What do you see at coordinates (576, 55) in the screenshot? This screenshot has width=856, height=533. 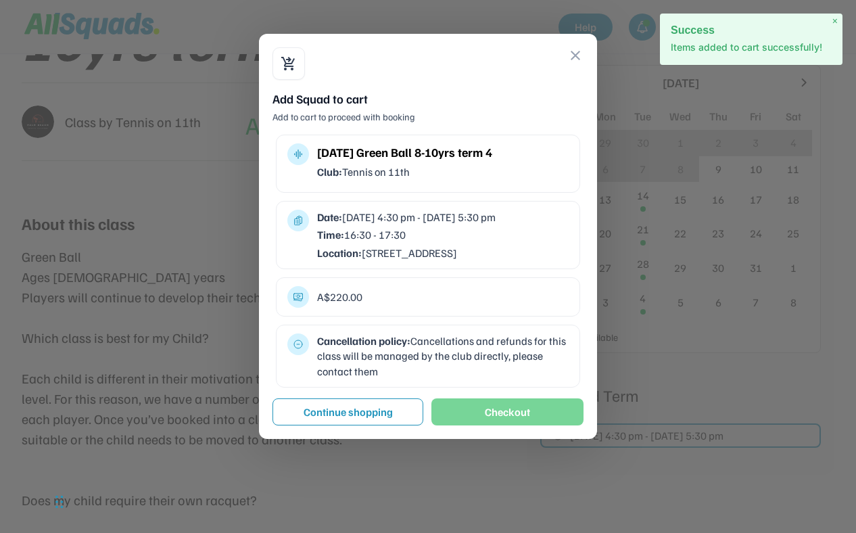 I see `button: close` at bounding box center [576, 55].